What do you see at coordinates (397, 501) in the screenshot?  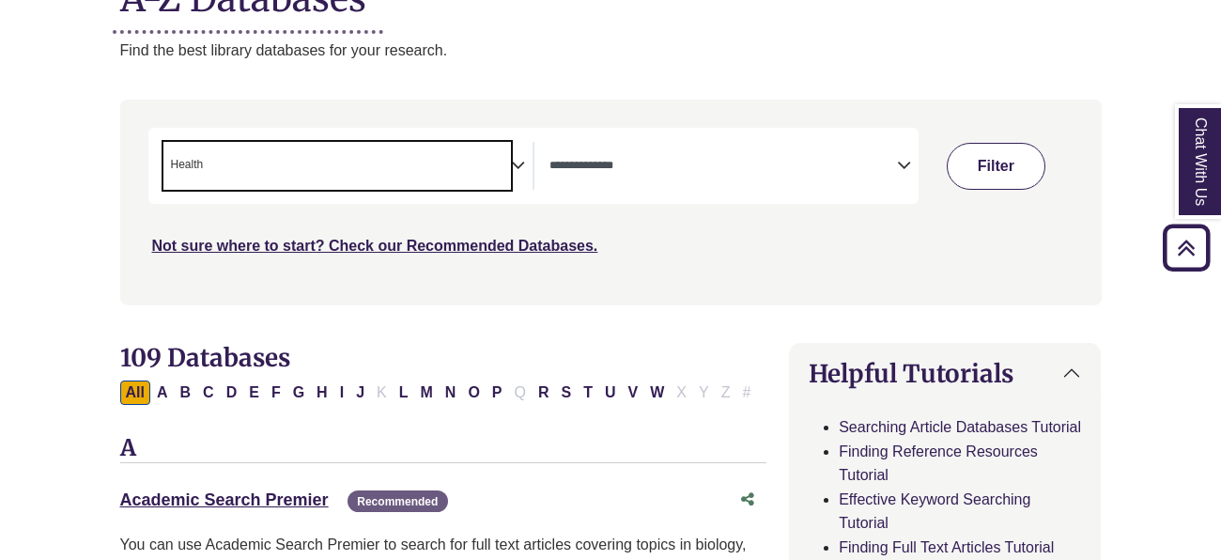 I see `span: Recommended` at bounding box center [397, 501].